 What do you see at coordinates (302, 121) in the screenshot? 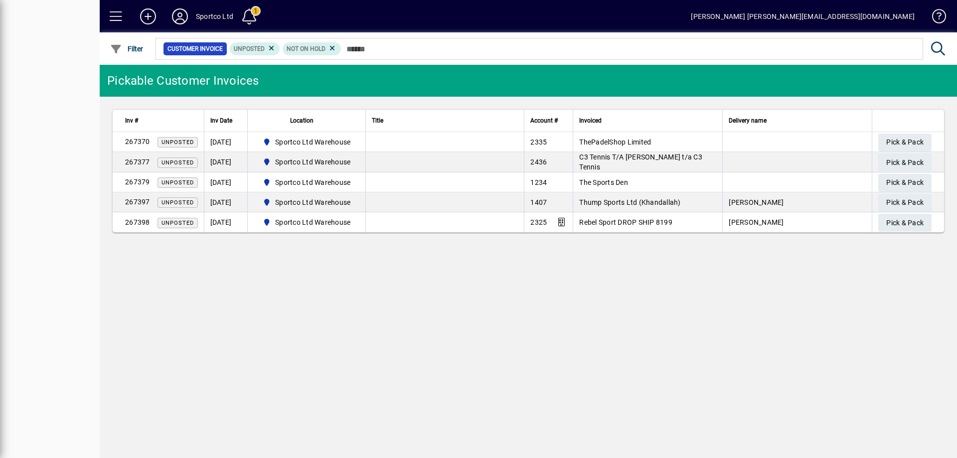
I see `span: Location` at bounding box center [302, 121].